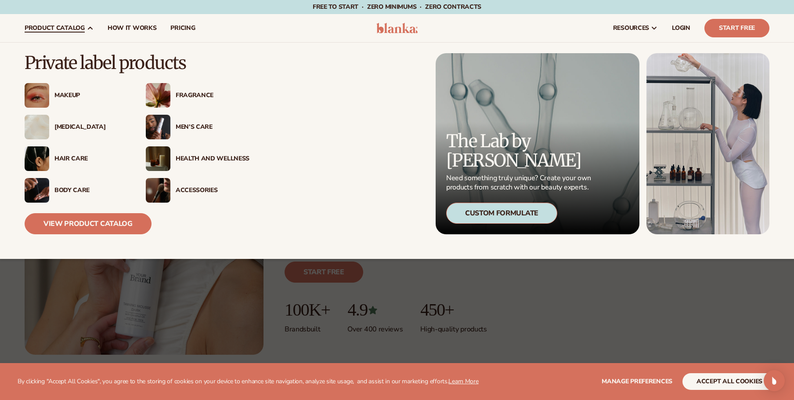 The height and width of the screenshot is (400, 794). I want to click on a: How It Works, so click(132, 28).